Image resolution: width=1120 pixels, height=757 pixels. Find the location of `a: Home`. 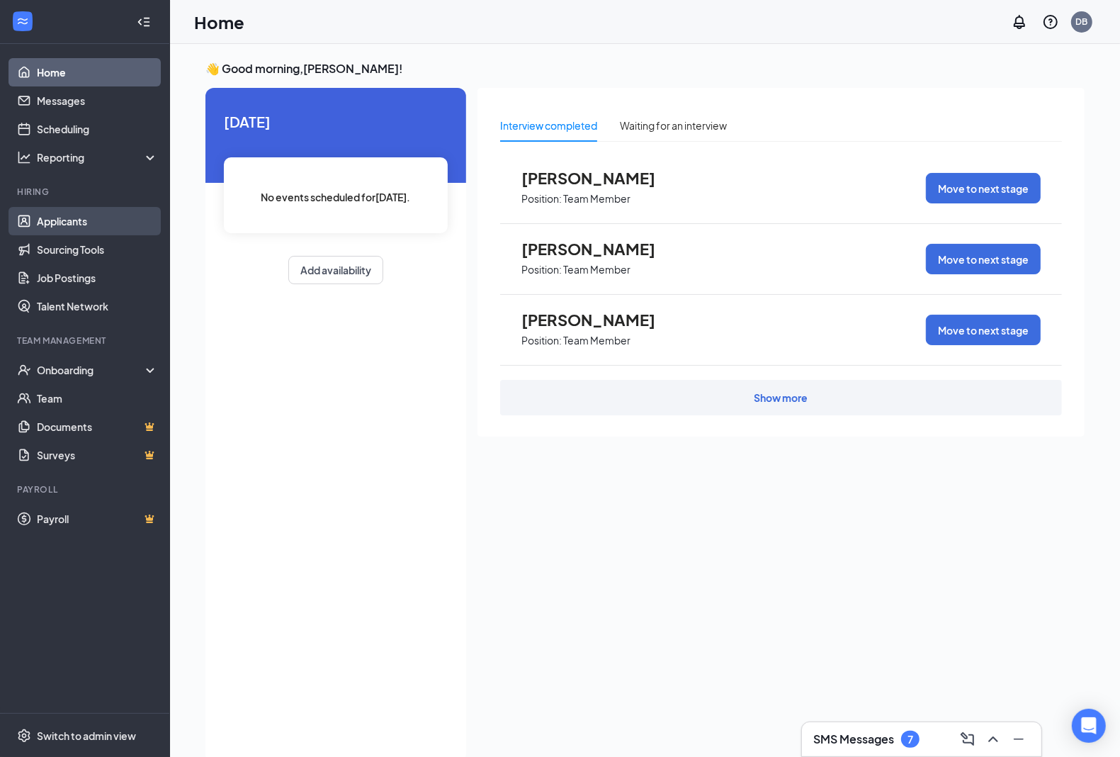

a: Home is located at coordinates (97, 72).